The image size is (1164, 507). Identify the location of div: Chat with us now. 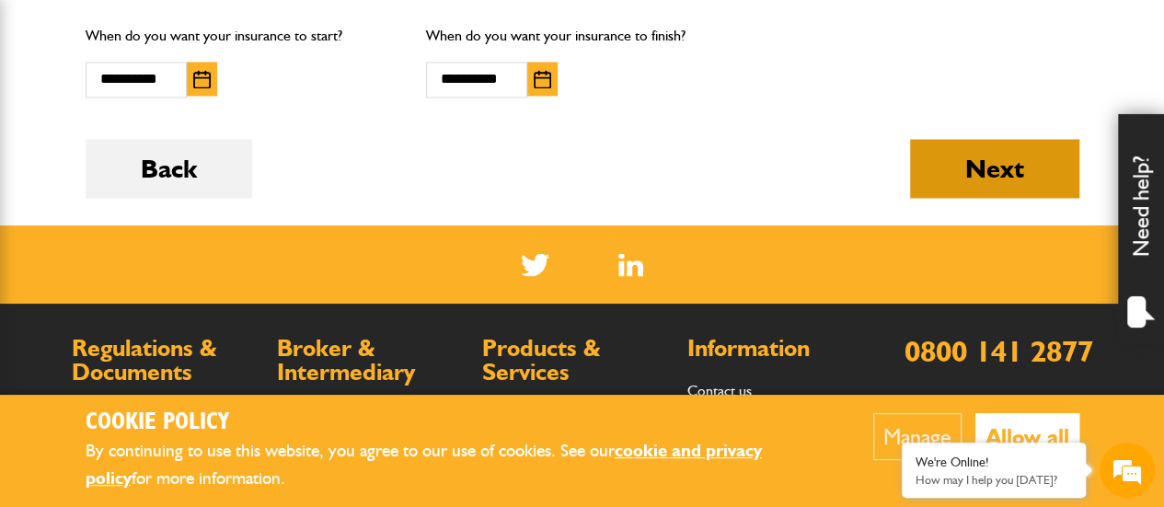
(202, 115).